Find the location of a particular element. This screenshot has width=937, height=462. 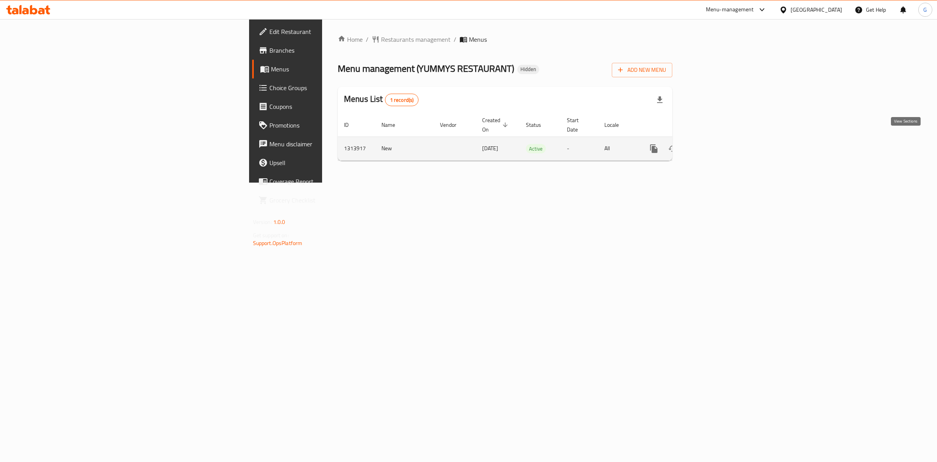

span: Choice Groups is located at coordinates (334, 88).